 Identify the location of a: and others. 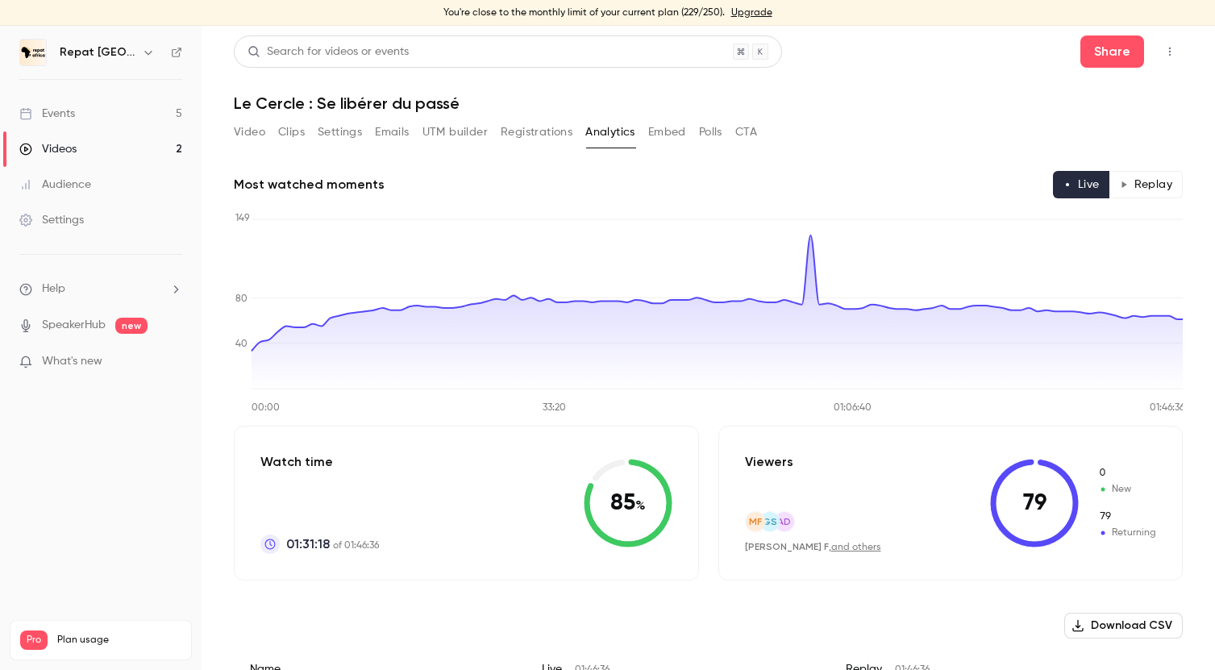
(857, 548).